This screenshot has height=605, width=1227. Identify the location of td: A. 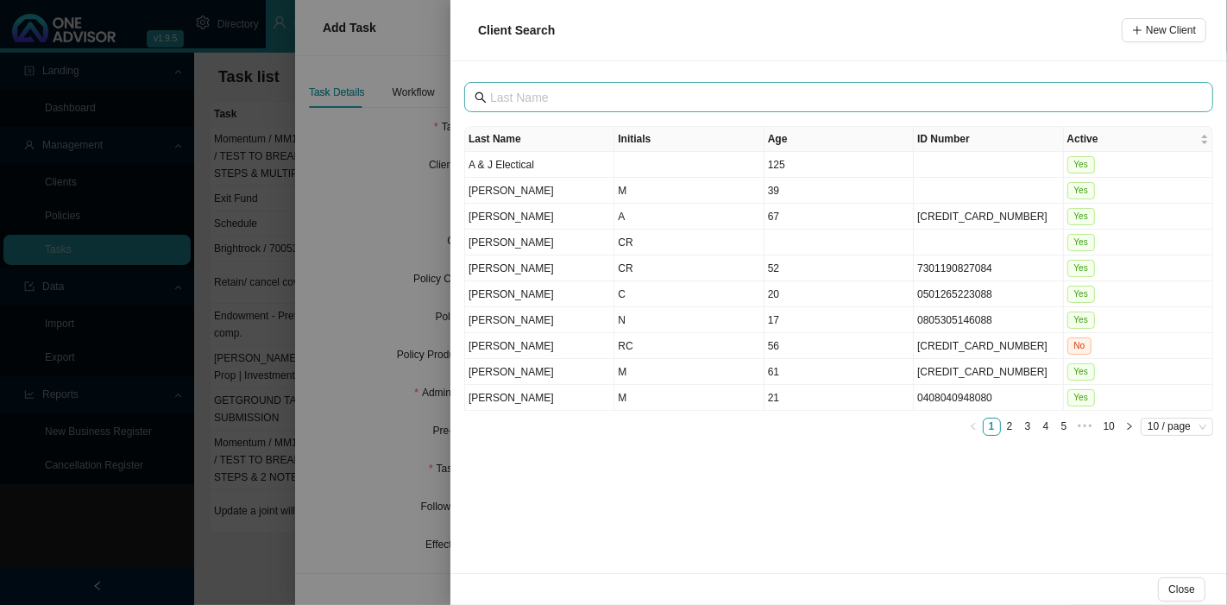
(688, 217).